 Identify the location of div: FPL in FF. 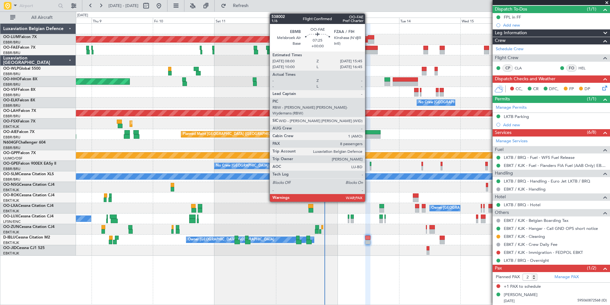
(513, 17).